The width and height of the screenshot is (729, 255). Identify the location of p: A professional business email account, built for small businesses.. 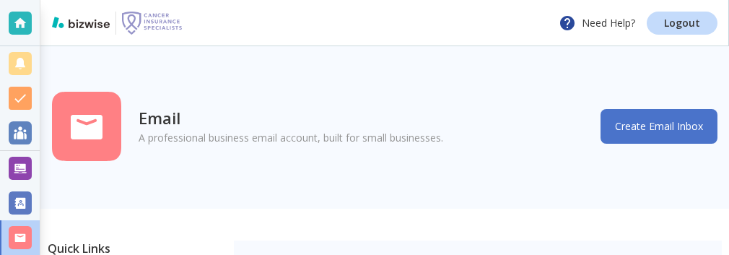
(291, 138).